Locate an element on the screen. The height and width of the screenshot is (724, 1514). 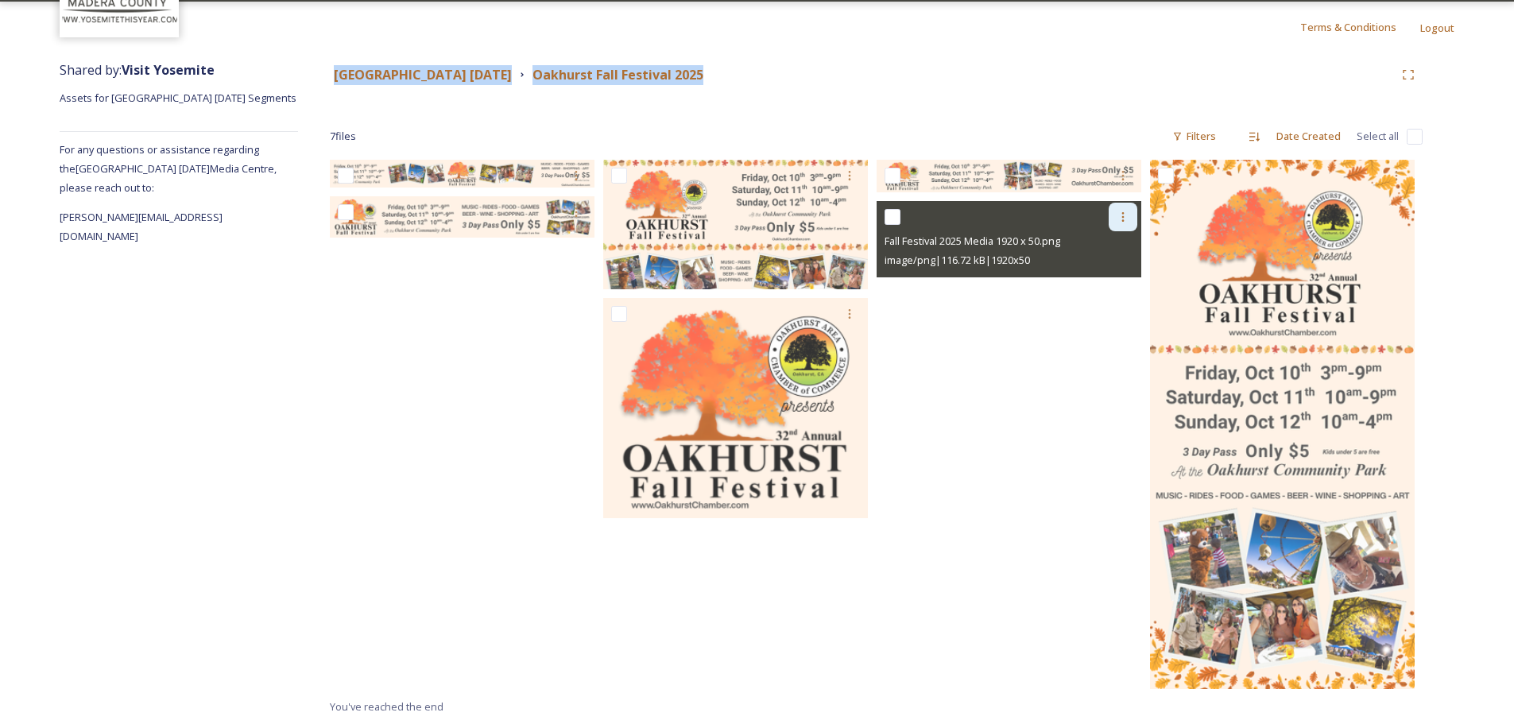
span: 7 file s is located at coordinates (343, 136).